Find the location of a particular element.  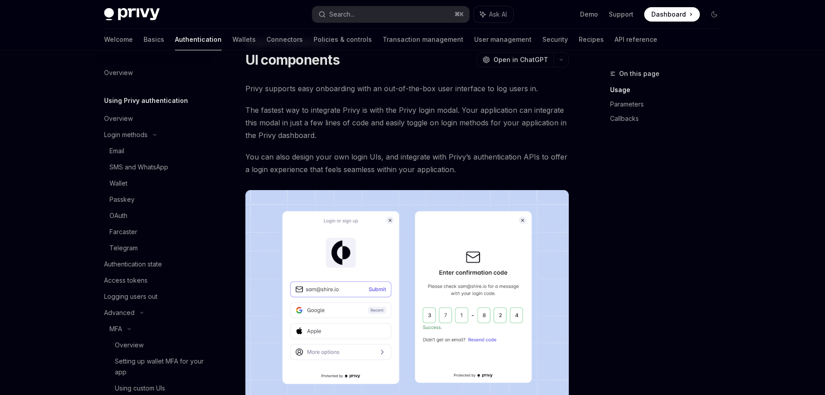

a: Setting up wallet MFA for your app is located at coordinates (154, 366).